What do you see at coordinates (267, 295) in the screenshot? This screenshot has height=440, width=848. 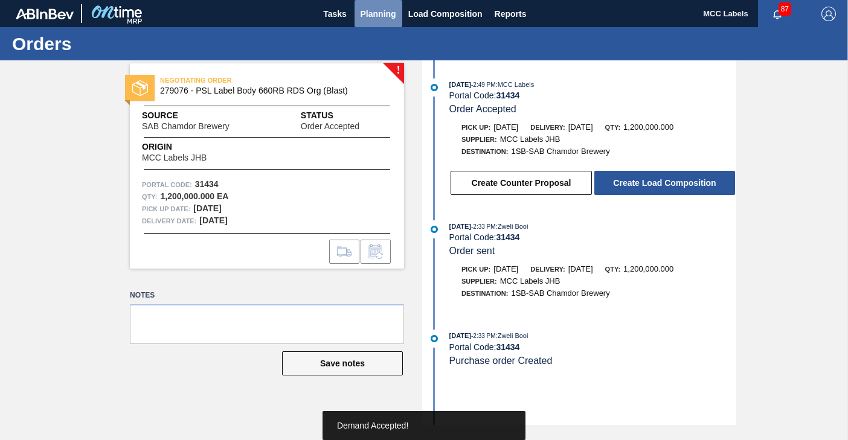 I see `label: Notes` at bounding box center [267, 295].